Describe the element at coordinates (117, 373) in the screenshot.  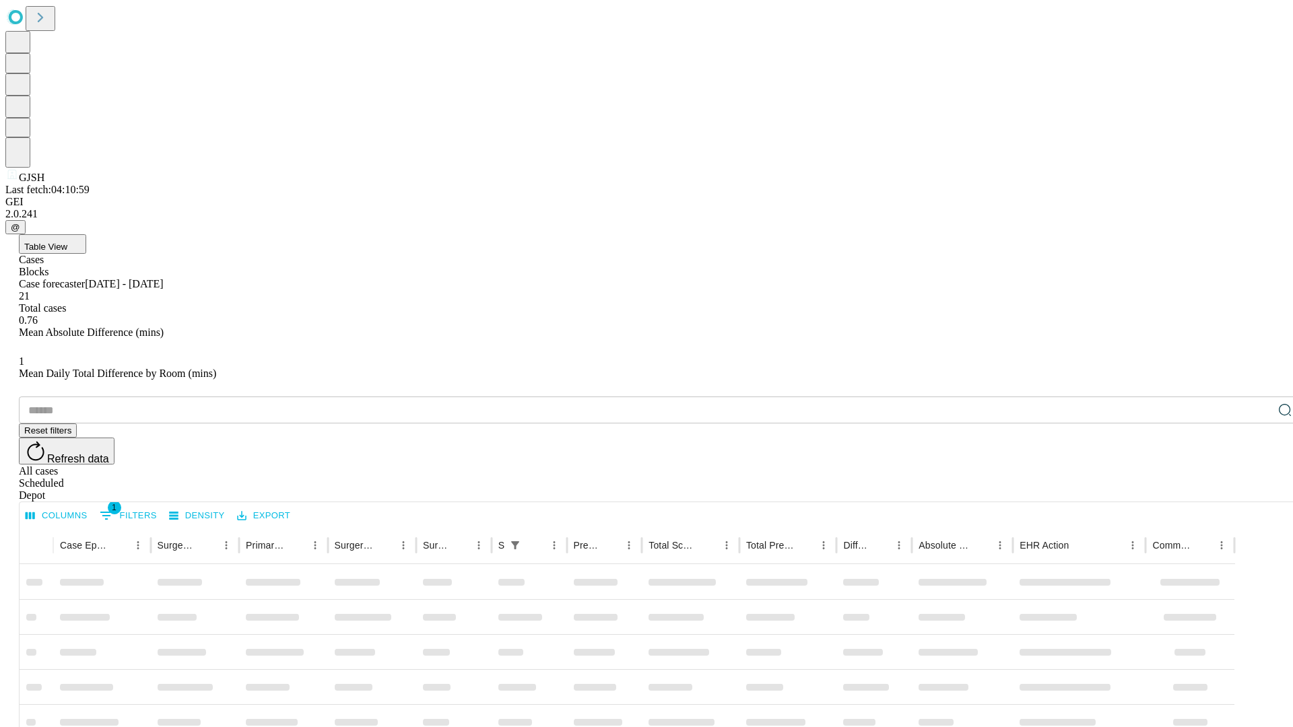
I see `span: Mean Daily Total Difference by Room (mins)` at that location.